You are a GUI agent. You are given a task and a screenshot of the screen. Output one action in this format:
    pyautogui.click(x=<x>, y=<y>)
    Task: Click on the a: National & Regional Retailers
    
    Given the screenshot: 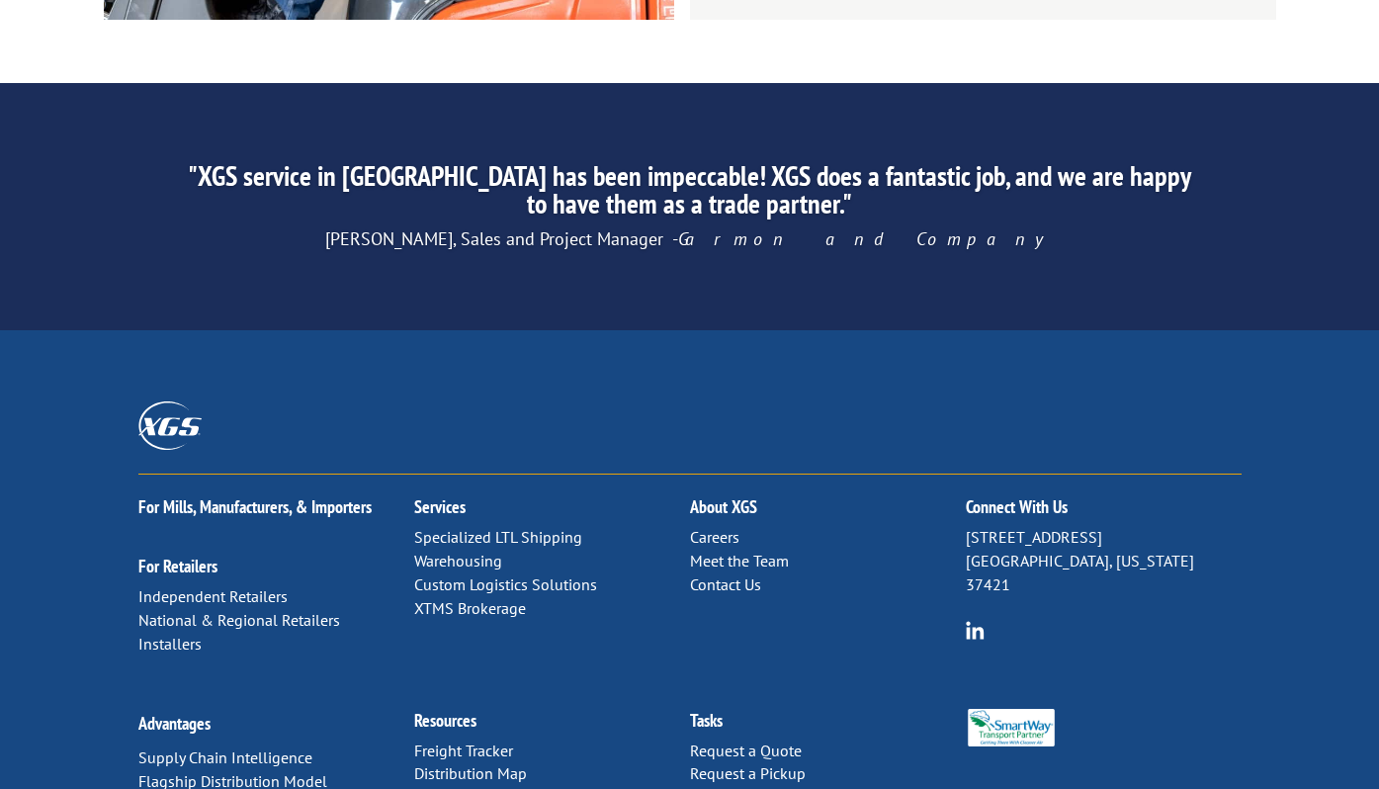 What is the action you would take?
    pyautogui.click(x=239, y=620)
    